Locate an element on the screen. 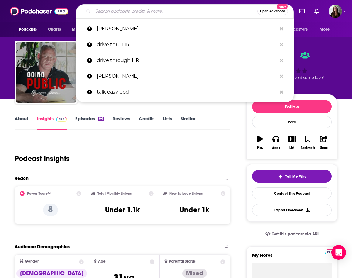  span: Logged in as bnmartinn is located at coordinates (335, 11).